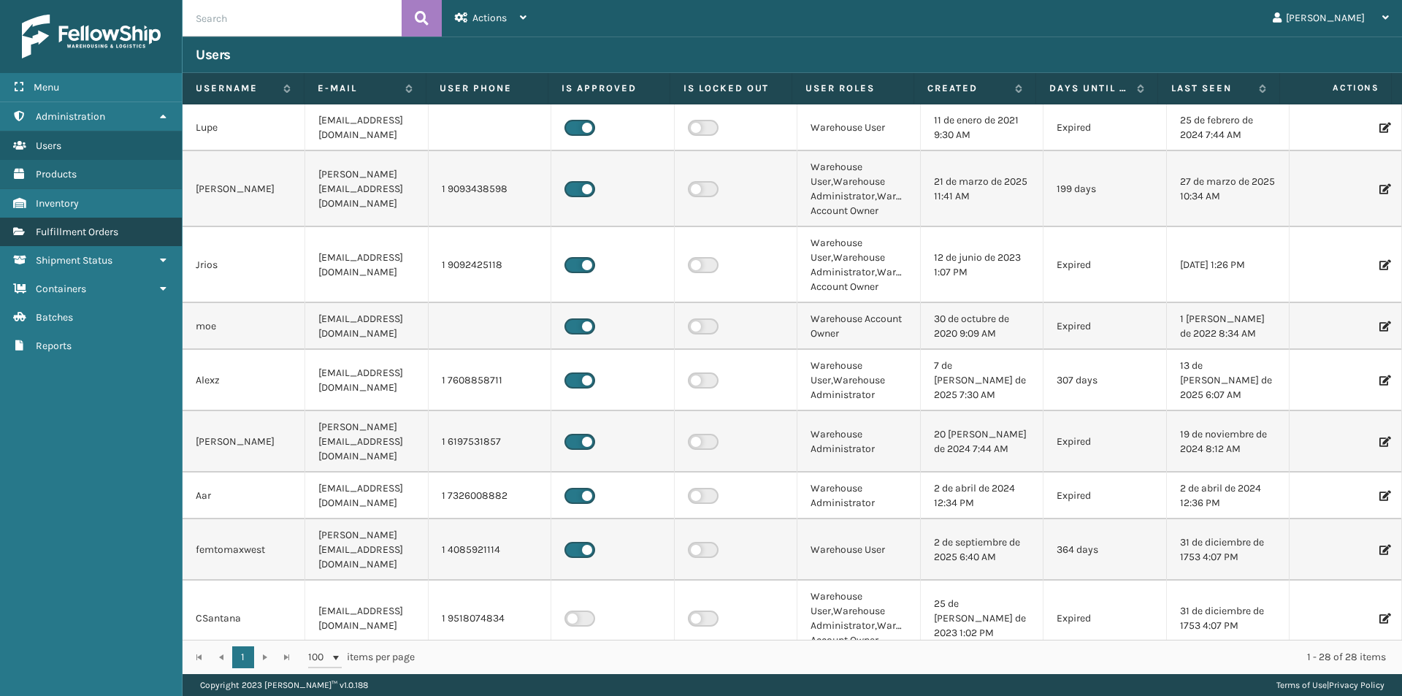 This screenshot has width=1402, height=696. Describe the element at coordinates (968, 88) in the screenshot. I see `label: Created` at that location.